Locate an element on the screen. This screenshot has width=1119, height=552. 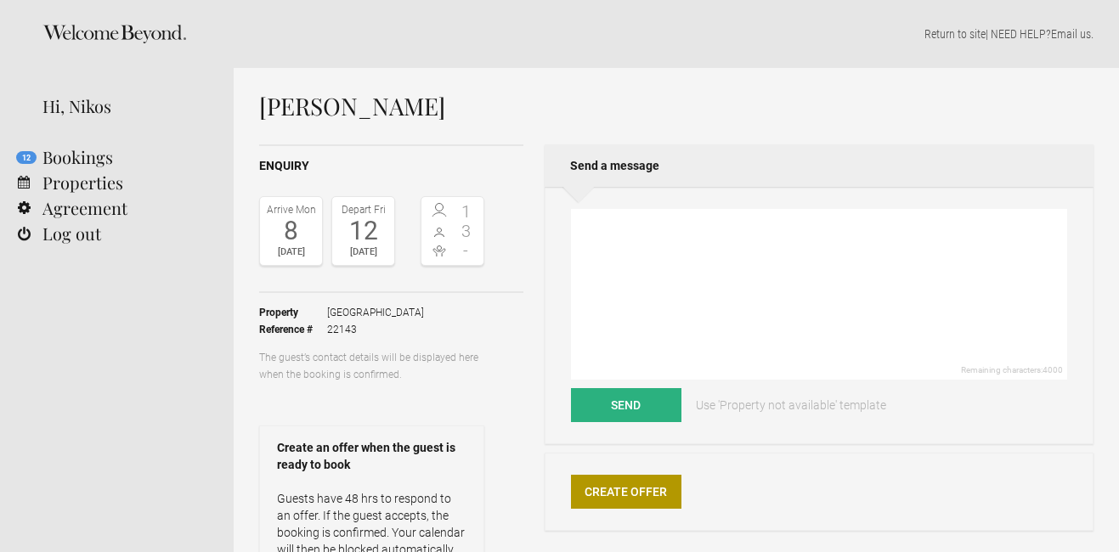
p: | NEED HELP? . is located at coordinates (676, 34).